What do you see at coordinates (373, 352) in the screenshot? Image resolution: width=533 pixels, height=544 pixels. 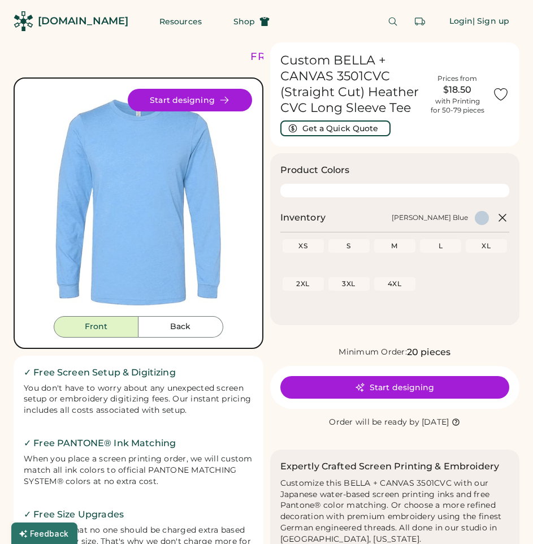 I see `div: Minimum Order:` at bounding box center [373, 352].